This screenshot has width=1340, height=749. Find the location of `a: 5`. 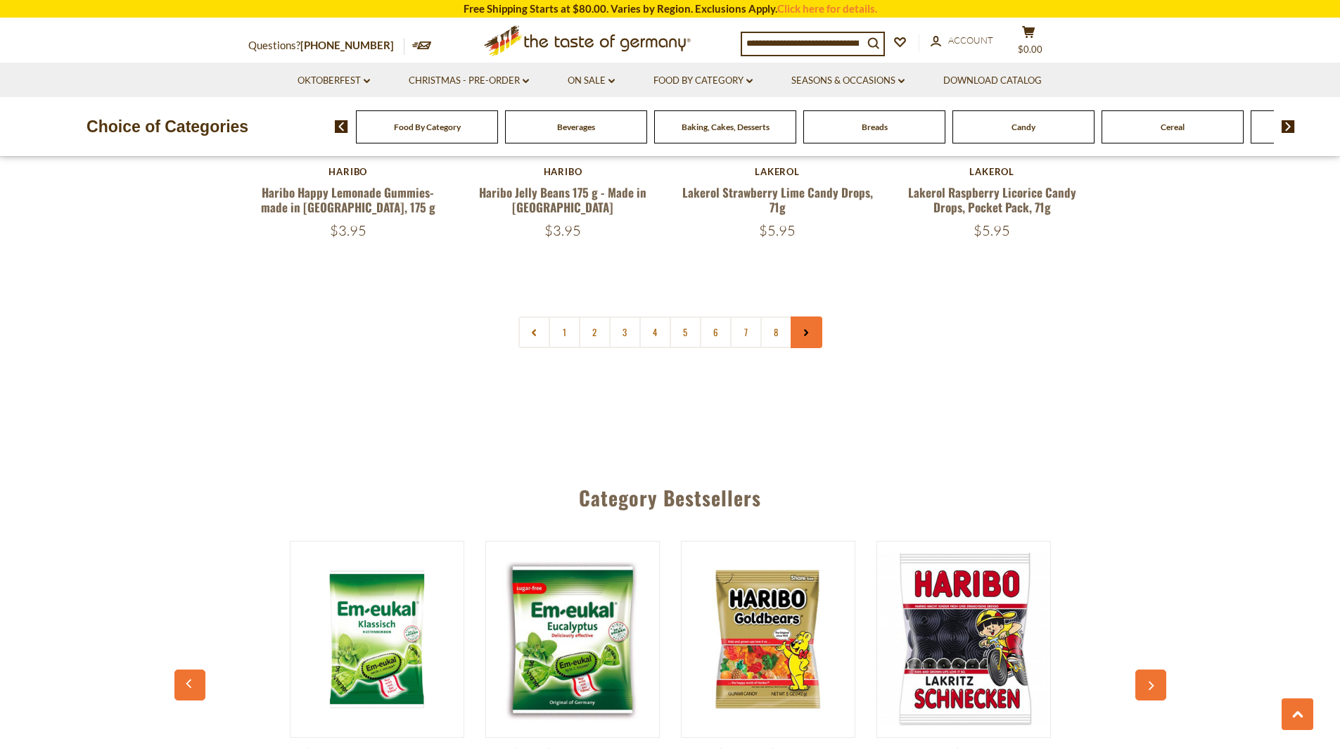

a: 5 is located at coordinates (685, 332).